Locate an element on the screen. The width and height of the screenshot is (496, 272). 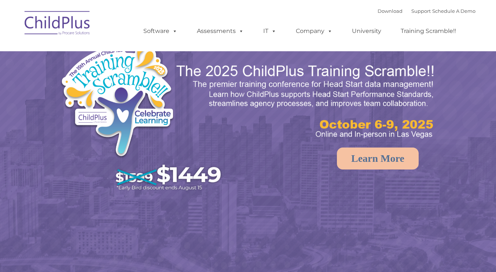
a: Support is located at coordinates (421, 11).